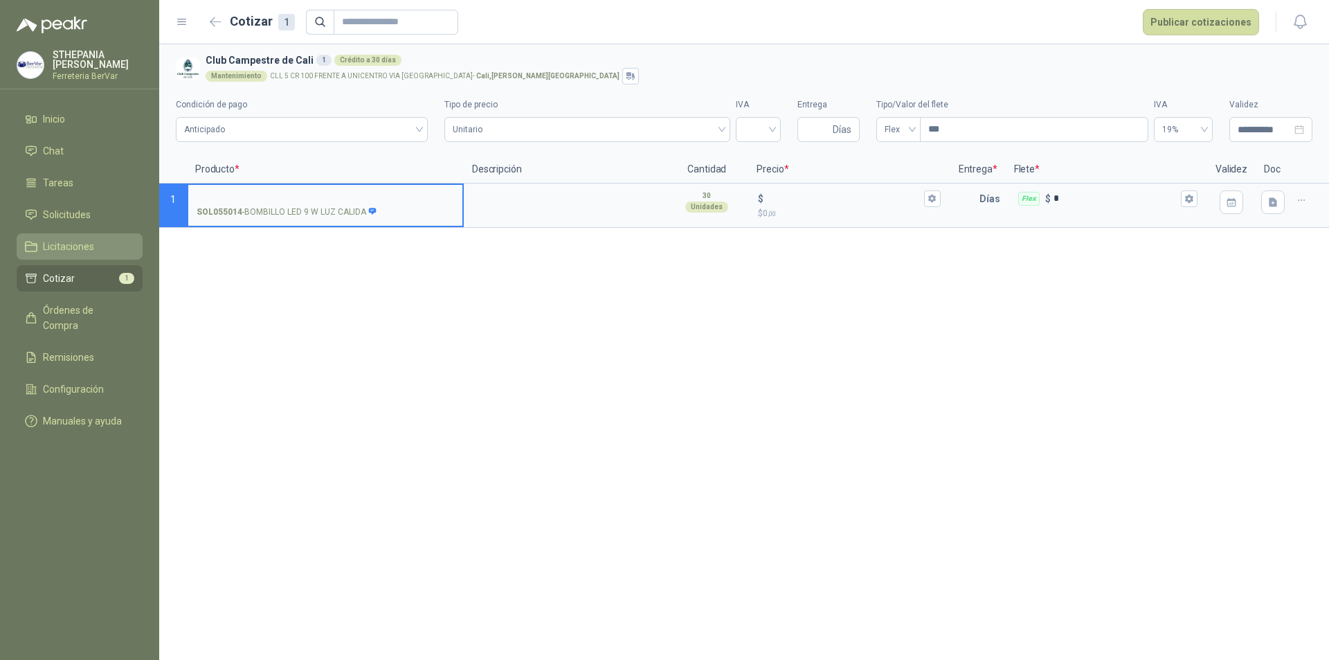 This screenshot has width=1329, height=660. What do you see at coordinates (80, 318) in the screenshot?
I see `a: Órdenes de Compra` at bounding box center [80, 318].